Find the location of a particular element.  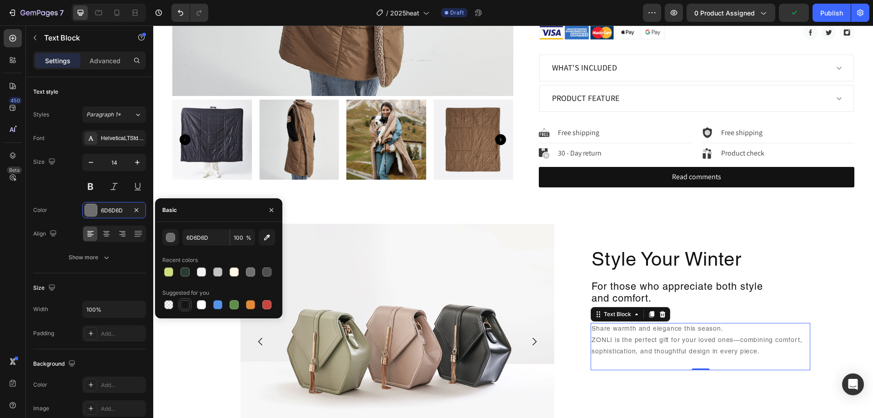

div: Basic is located at coordinates (170, 210).